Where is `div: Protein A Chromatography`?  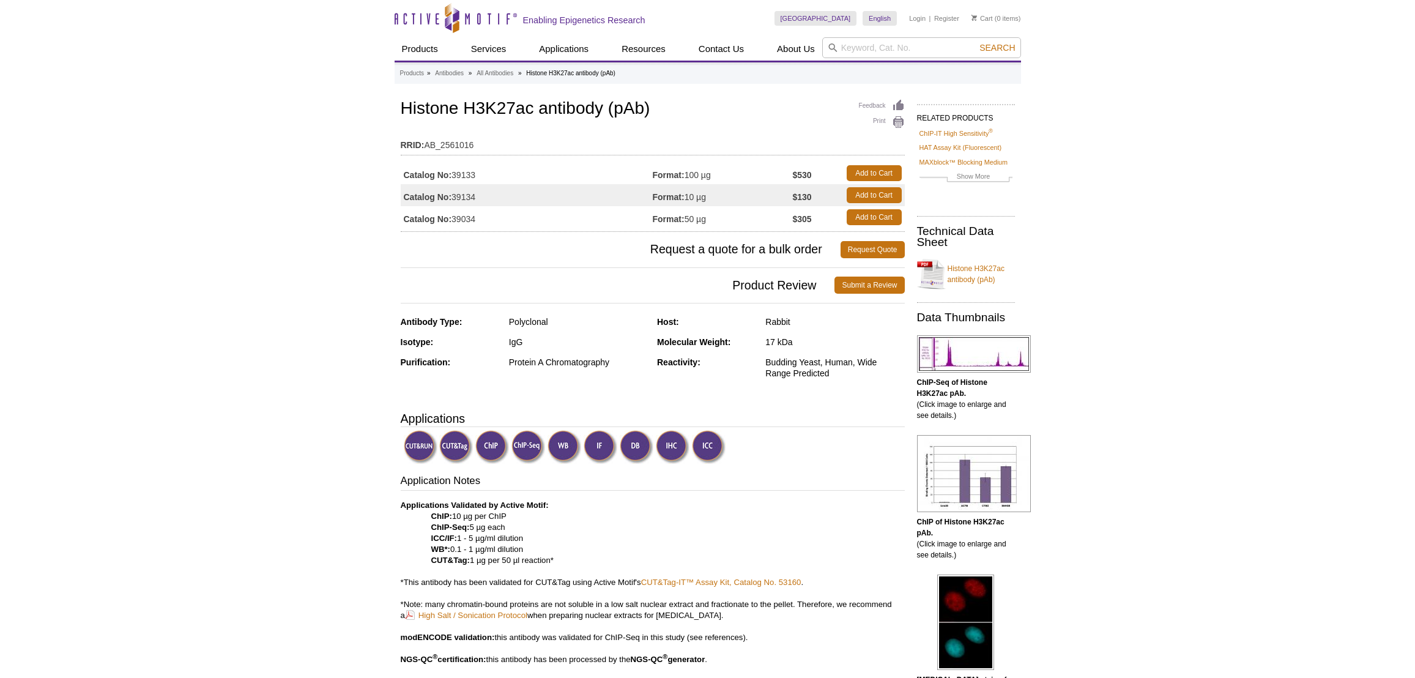 div: Protein A Chromatography is located at coordinates (578, 362).